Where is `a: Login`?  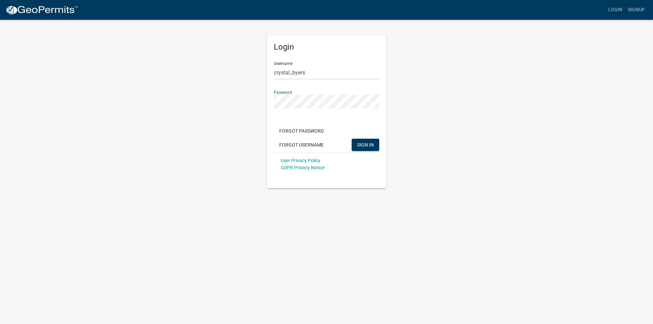
a: Login is located at coordinates (615, 10).